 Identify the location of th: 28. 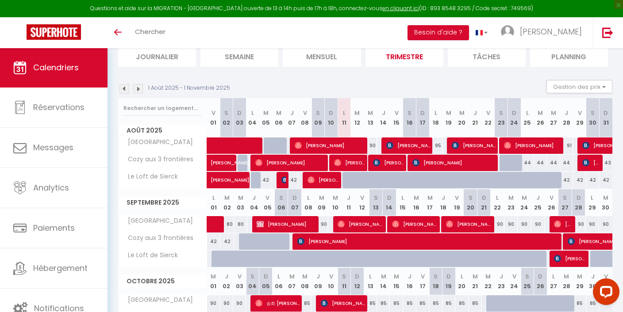
(578, 203).